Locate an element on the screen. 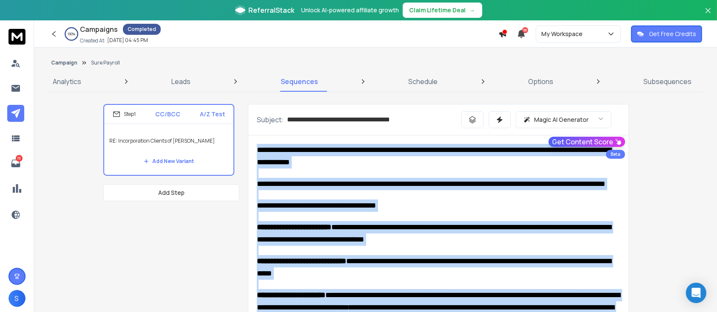 The image size is (717, 312). p: Leads is located at coordinates (181, 82).